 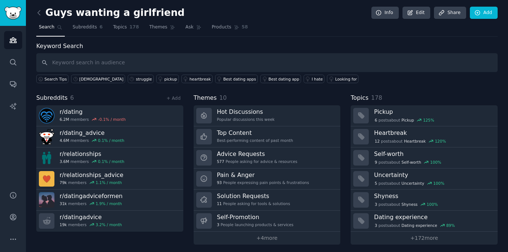 What do you see at coordinates (267, 221) in the screenshot?
I see `a: Self-Promotion3People launching products & services` at bounding box center [267, 221].